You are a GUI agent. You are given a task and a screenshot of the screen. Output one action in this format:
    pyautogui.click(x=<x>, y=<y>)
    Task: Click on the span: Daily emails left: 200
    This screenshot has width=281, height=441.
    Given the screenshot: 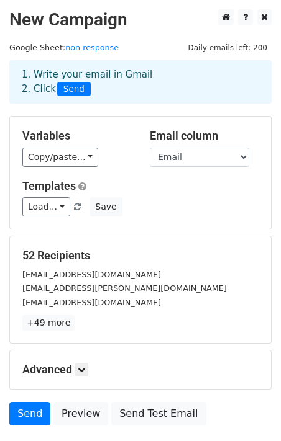 What is the action you would take?
    pyautogui.click(x=227, y=48)
    